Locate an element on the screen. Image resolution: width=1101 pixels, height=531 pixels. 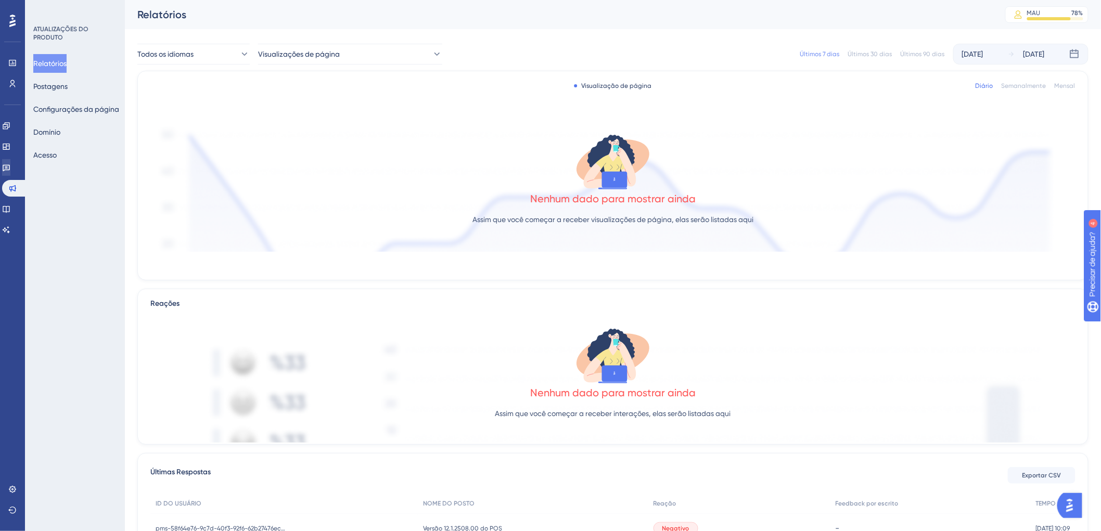
font: Últimos 30 dias is located at coordinates (870, 54).